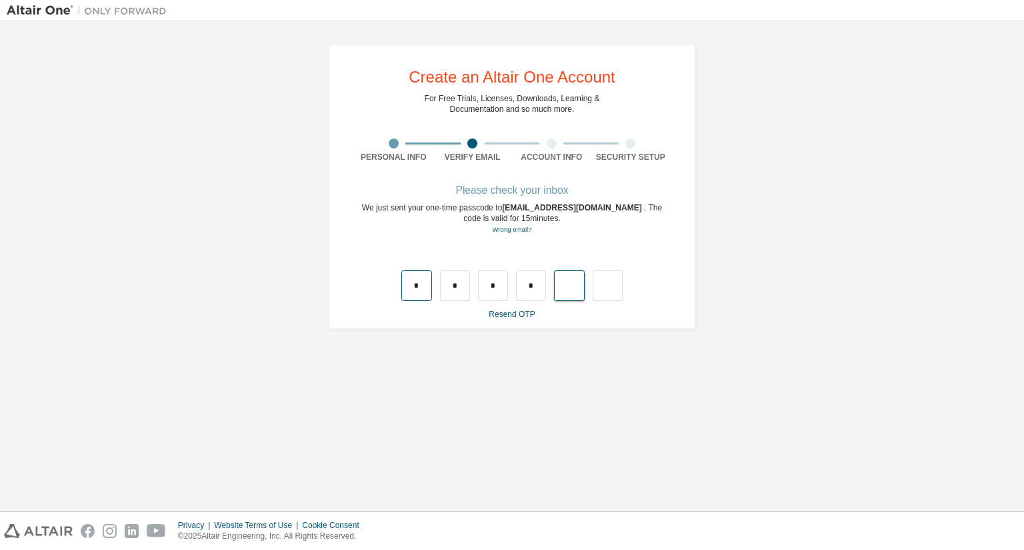 This screenshot has width=1024, height=550. I want to click on div: Cookie Consent, so click(334, 526).